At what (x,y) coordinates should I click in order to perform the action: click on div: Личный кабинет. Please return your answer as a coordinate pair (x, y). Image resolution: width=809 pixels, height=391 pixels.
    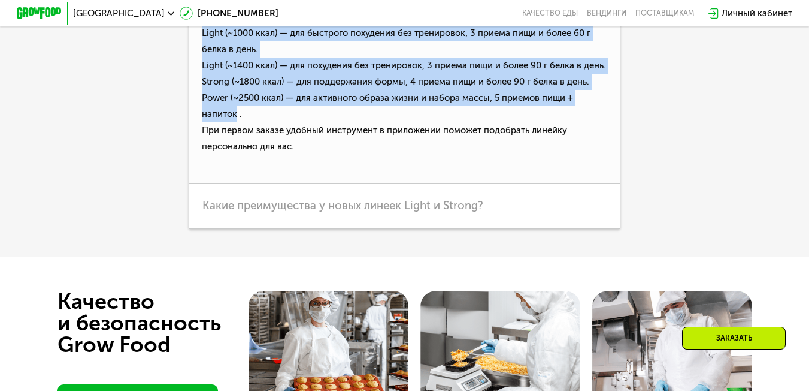
    Looking at the image, I should click on (757, 13).